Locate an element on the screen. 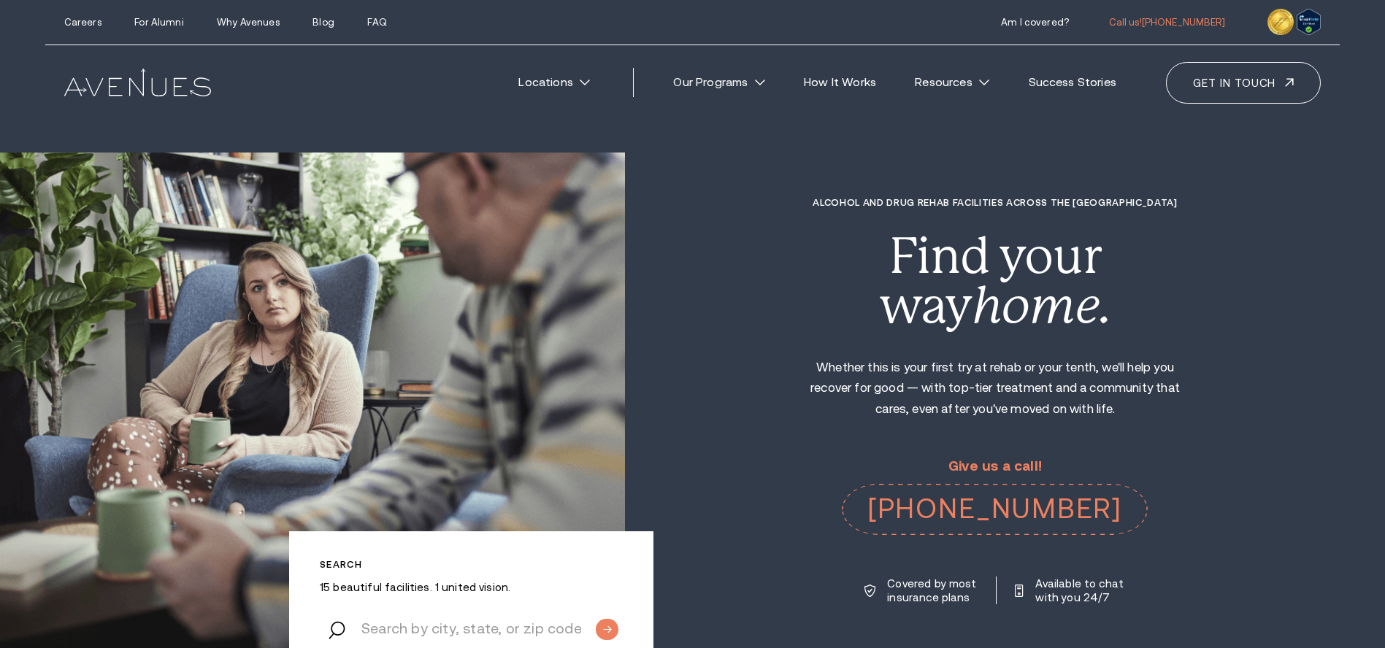  a: Covered by most insurance plans is located at coordinates (920, 590).